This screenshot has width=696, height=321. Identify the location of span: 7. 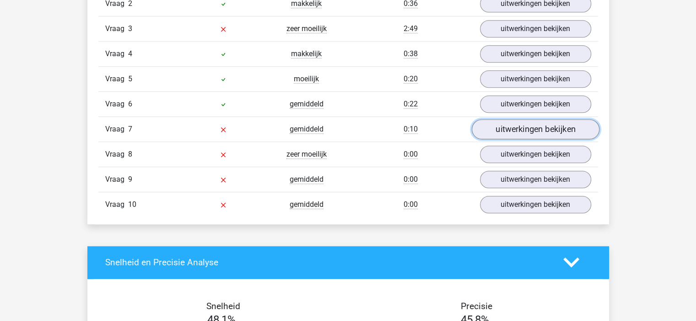
(130, 129).